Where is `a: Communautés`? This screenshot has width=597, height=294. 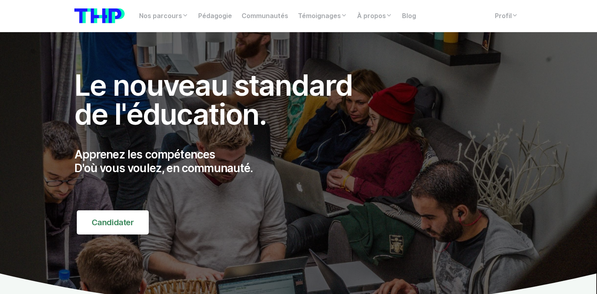 a: Communautés is located at coordinates (265, 16).